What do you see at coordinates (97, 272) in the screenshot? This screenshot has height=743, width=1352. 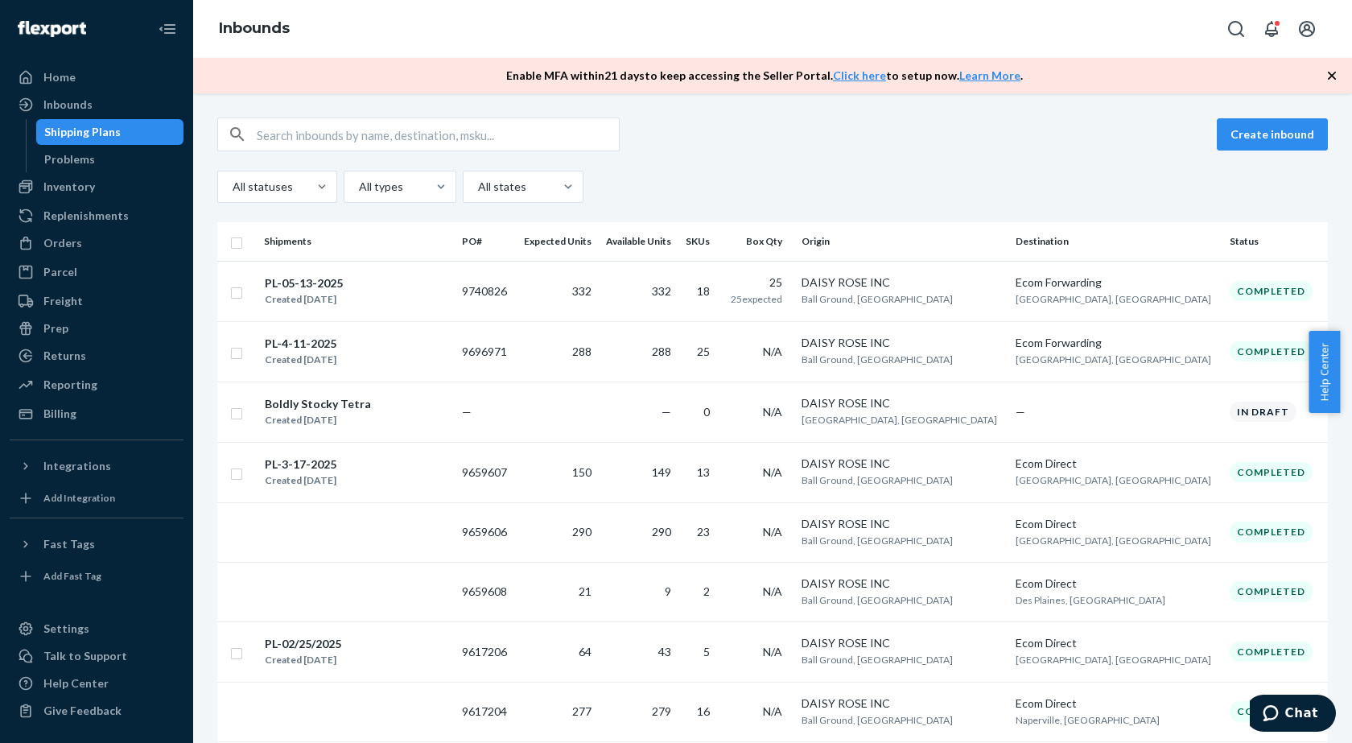 I see `a: Parcel` at bounding box center [97, 272].